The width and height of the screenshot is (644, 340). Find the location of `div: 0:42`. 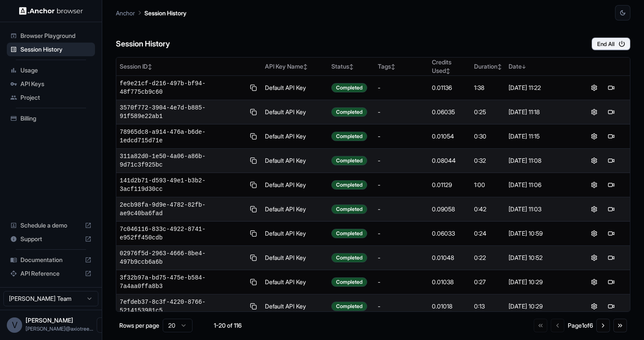

div: 0:42 is located at coordinates (488, 209).